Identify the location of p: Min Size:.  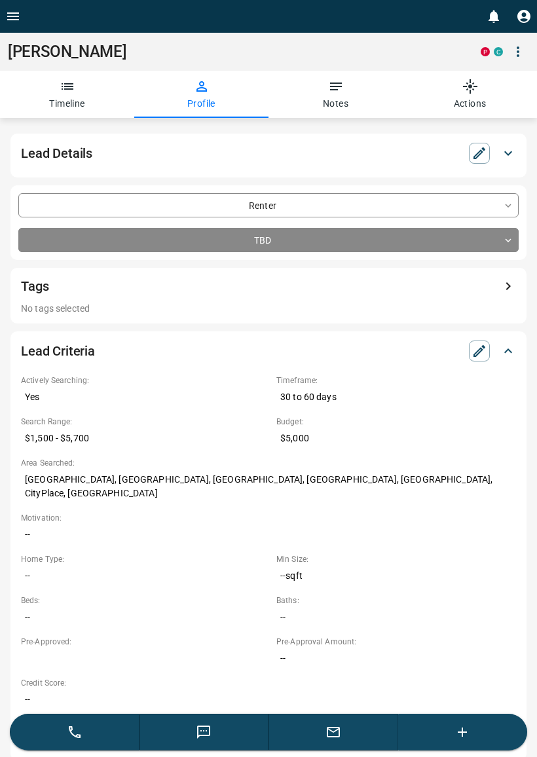
(400, 559).